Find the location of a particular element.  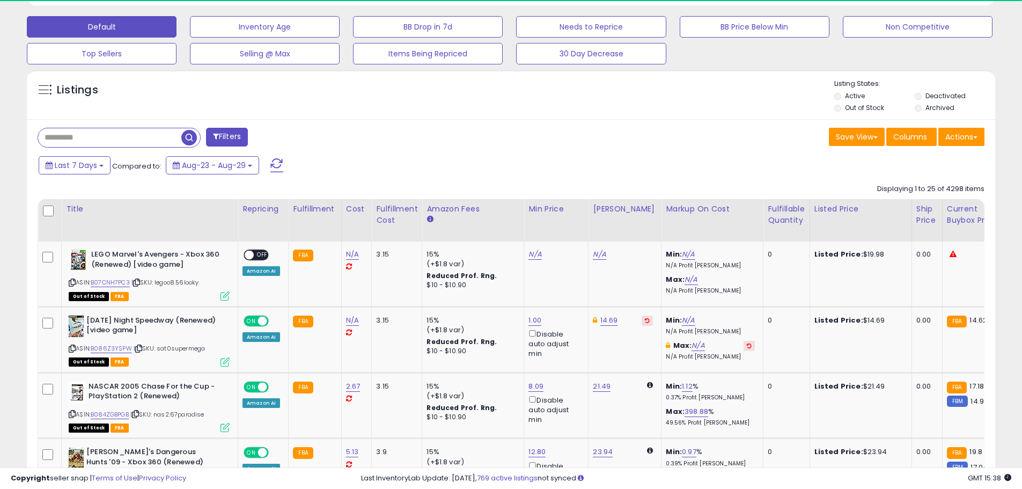

b: Max: is located at coordinates (675, 411).